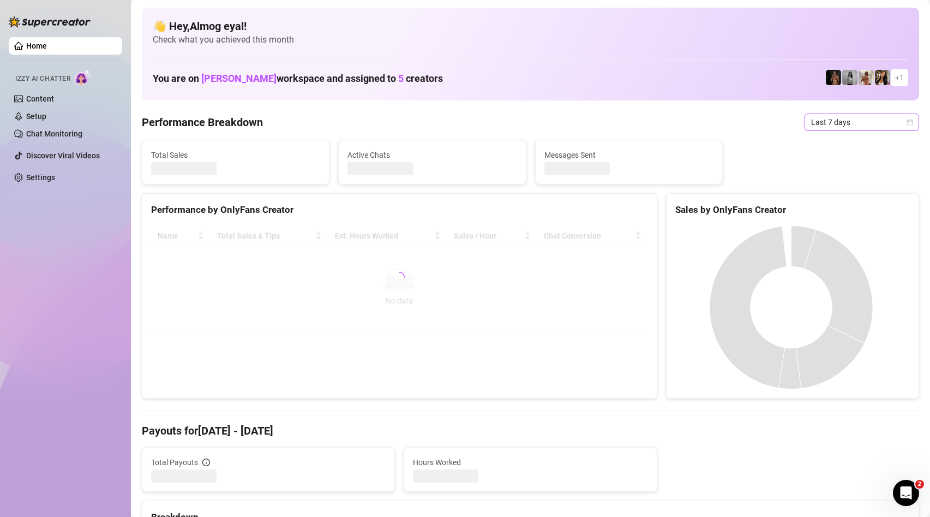  Describe the element at coordinates (793, 209) in the screenshot. I see `div: Sales by OnlyFans Creator` at that location.